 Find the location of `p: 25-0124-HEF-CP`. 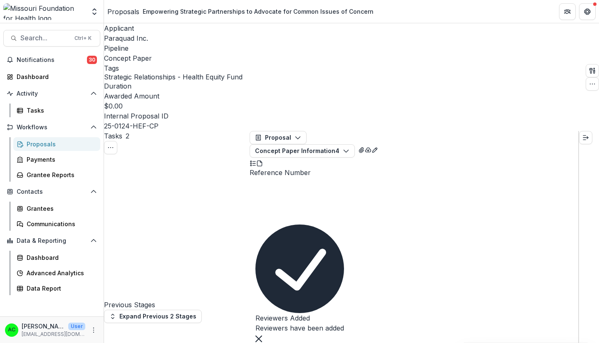

p: 25-0124-HEF-CP is located at coordinates (131, 126).